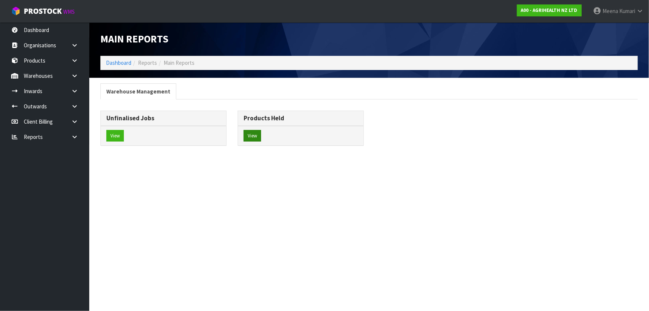  I want to click on span: ProStock, so click(43, 11).